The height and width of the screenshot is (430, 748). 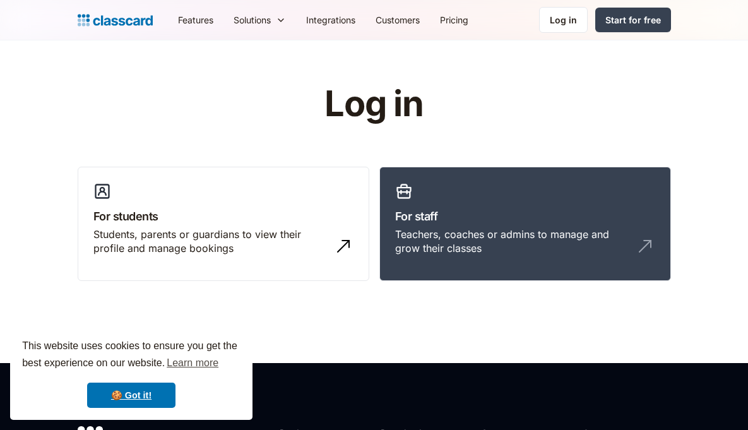 I want to click on a: Start for free, so click(x=633, y=20).